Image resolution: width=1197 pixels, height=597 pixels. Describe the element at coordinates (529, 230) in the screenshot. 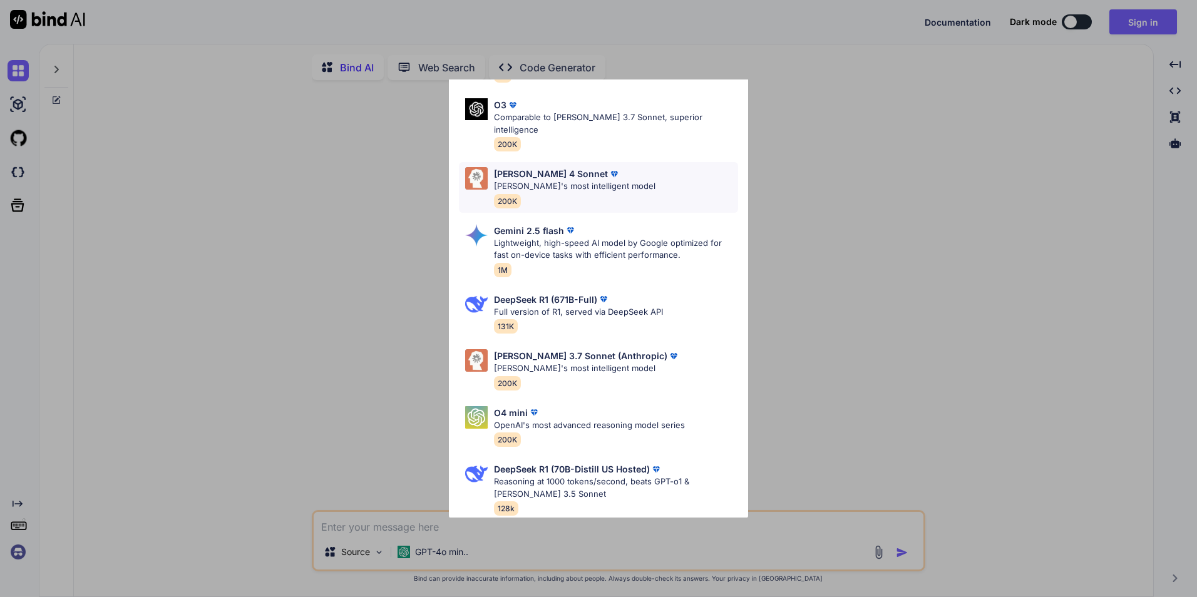

I see `p: Gemini 2.5 flash` at that location.